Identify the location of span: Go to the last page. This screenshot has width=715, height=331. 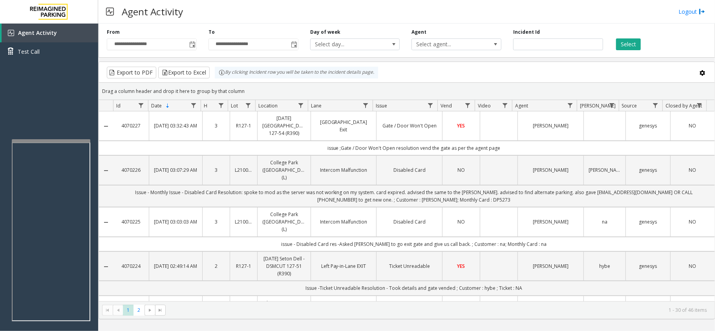
(160, 311).